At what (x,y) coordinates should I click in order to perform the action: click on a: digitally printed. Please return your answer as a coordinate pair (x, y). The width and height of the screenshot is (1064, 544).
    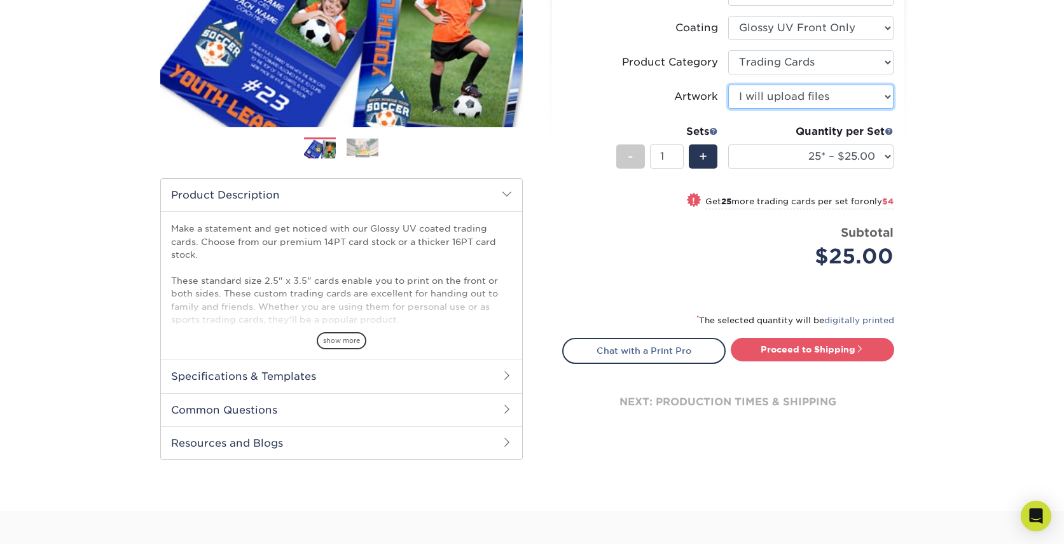
    Looking at the image, I should click on (859, 320).